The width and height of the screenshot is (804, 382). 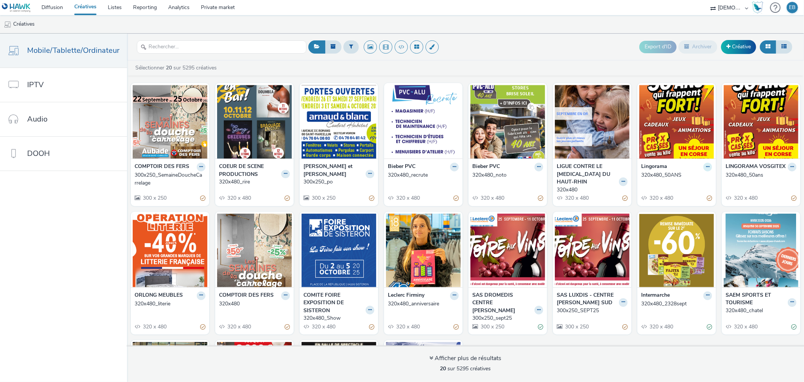 I want to click on div: 320x480_50ANS, so click(x=675, y=175).